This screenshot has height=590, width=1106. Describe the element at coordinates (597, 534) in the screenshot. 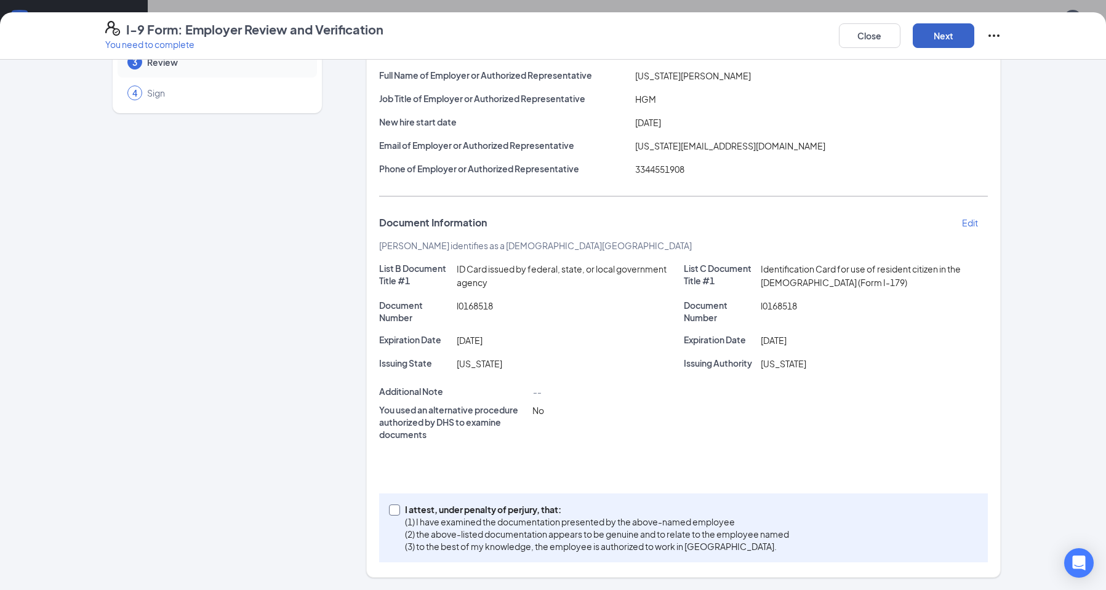

I see `p: (2) the above-listed documentation appears to be genuine and to relate to the employee named` at that location.